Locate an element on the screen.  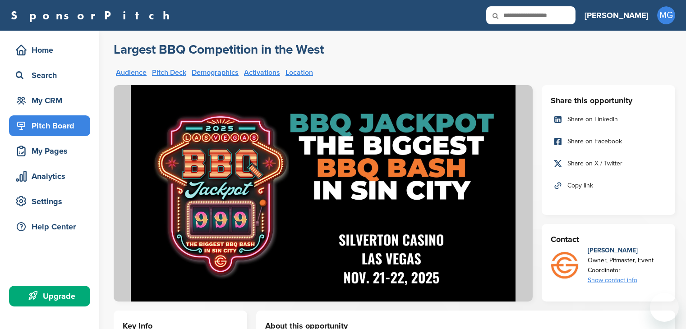
a: Copy link is located at coordinates (609, 186).